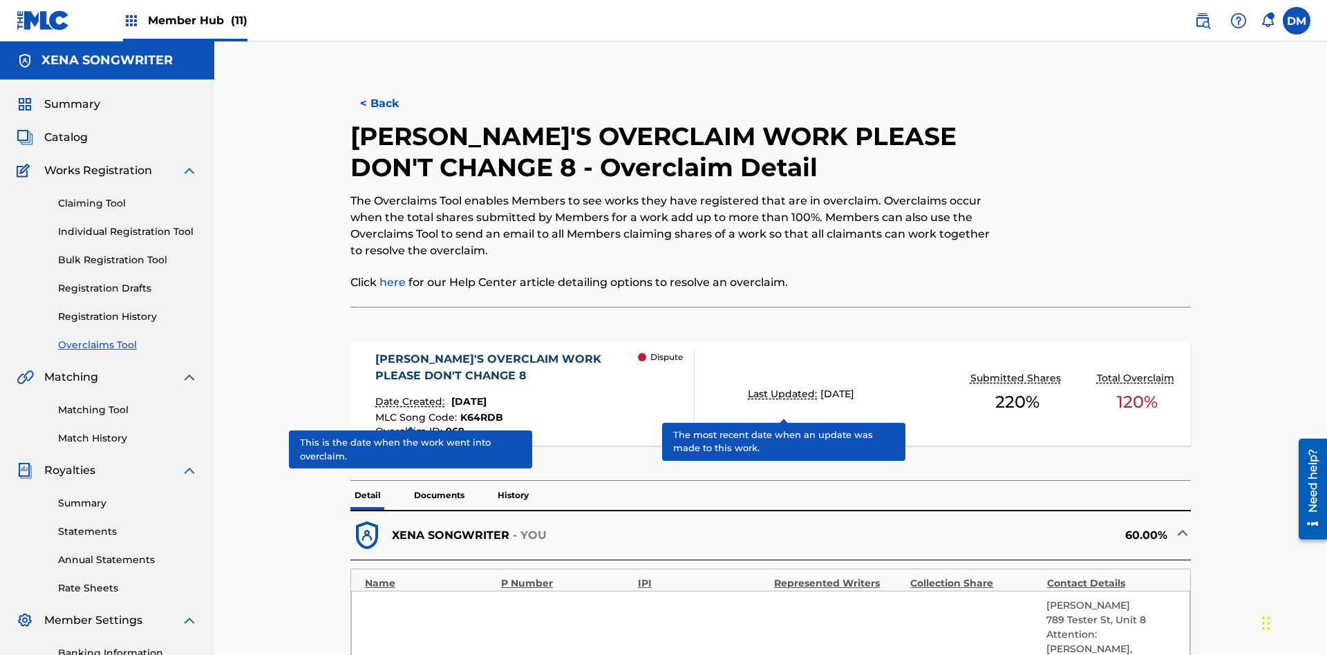 The image size is (1327, 655). Describe the element at coordinates (1183, 533) in the screenshot. I see `img: expand-cell-toggle` at that location.